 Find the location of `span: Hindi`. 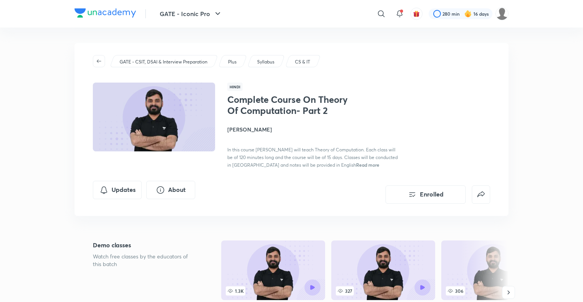

span: Hindi is located at coordinates (235, 87).